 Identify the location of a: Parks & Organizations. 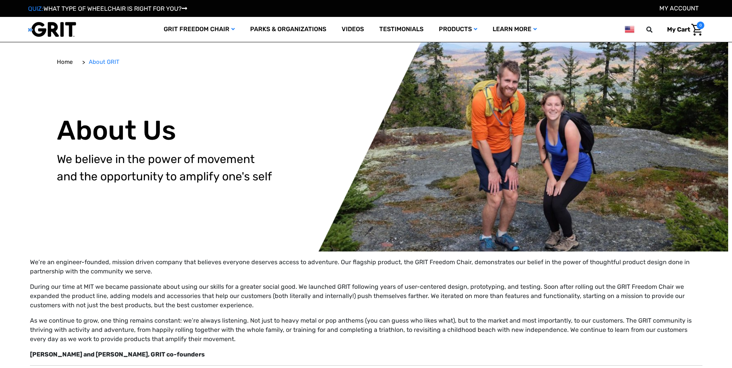
(288, 29).